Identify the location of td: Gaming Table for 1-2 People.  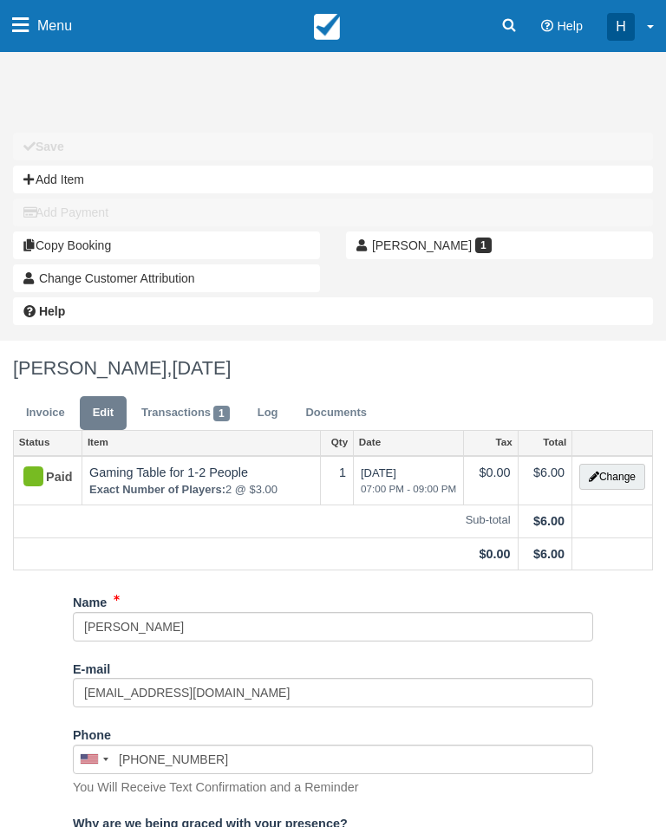
(201, 480).